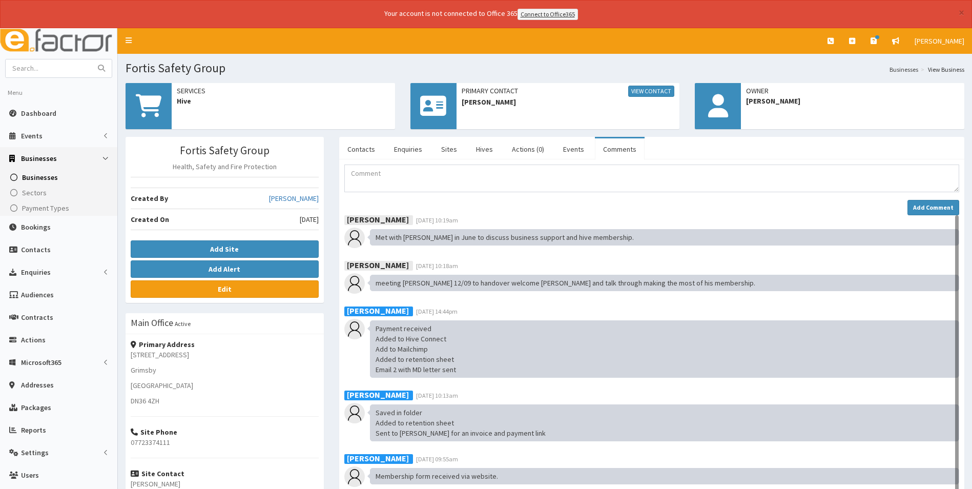  Describe the element at coordinates (157, 473) in the screenshot. I see `strong: Site Contact` at that location.